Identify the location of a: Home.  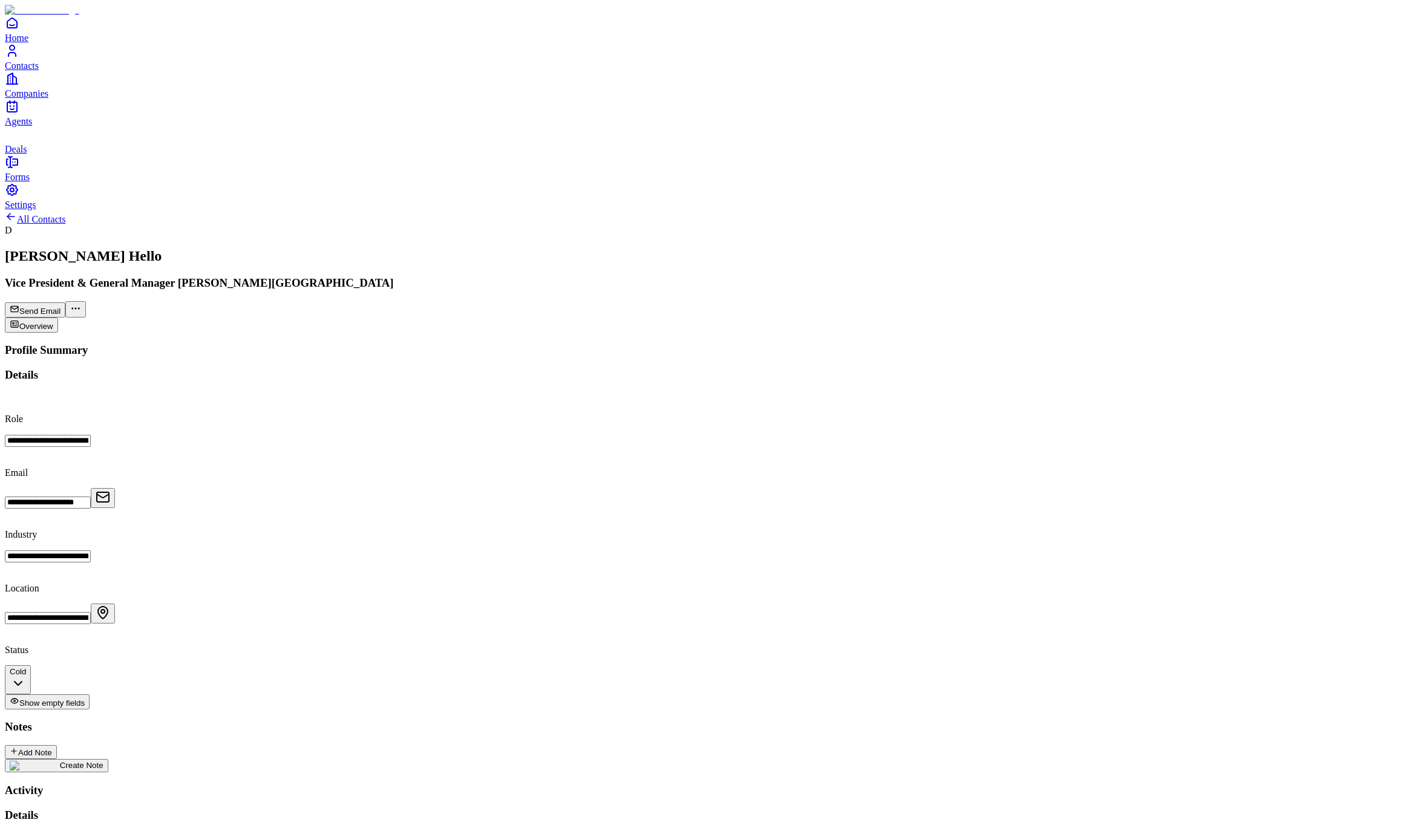
(702, 29).